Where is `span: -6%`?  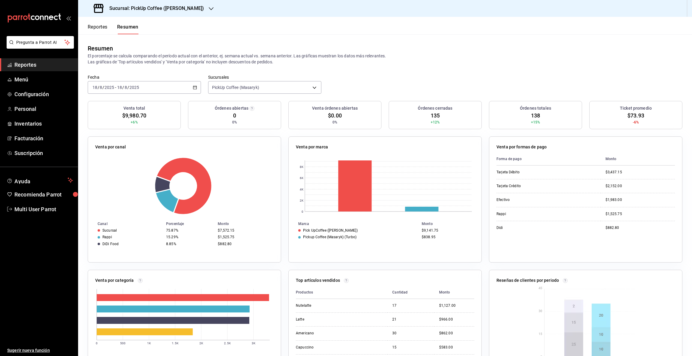
span: -6% is located at coordinates (636, 122).